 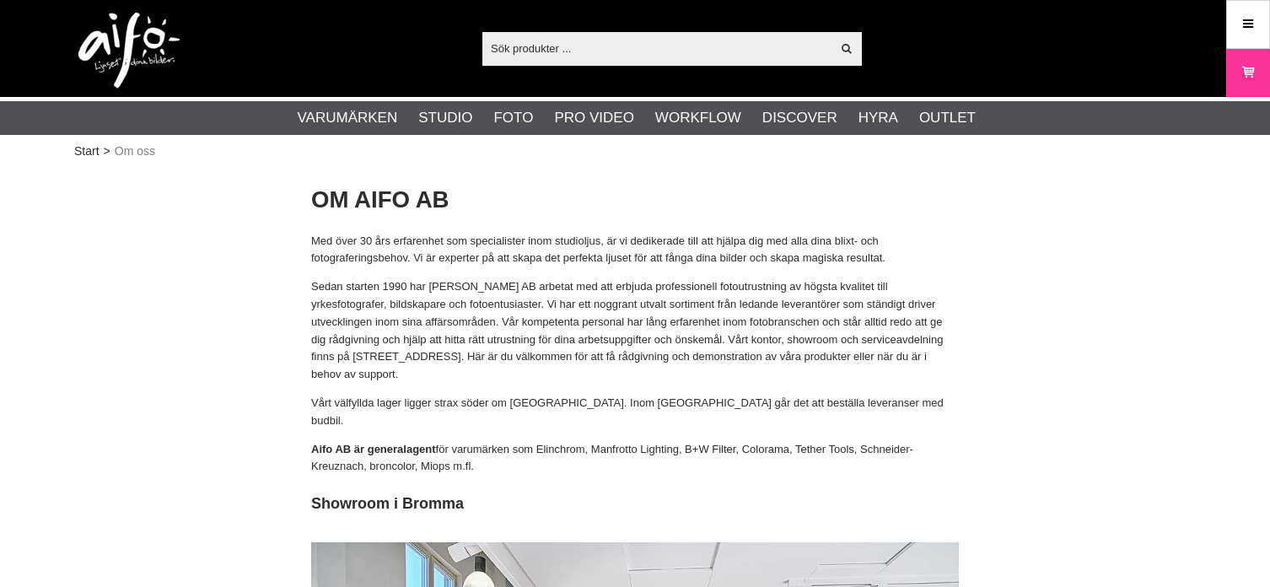 I want to click on a: Hyra, so click(x=878, y=118).